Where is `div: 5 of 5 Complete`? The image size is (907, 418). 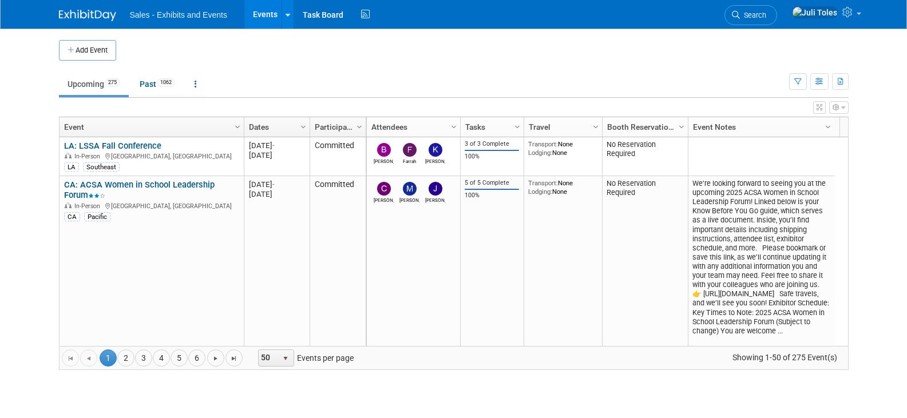 div: 5 of 5 Complete is located at coordinates (491, 183).